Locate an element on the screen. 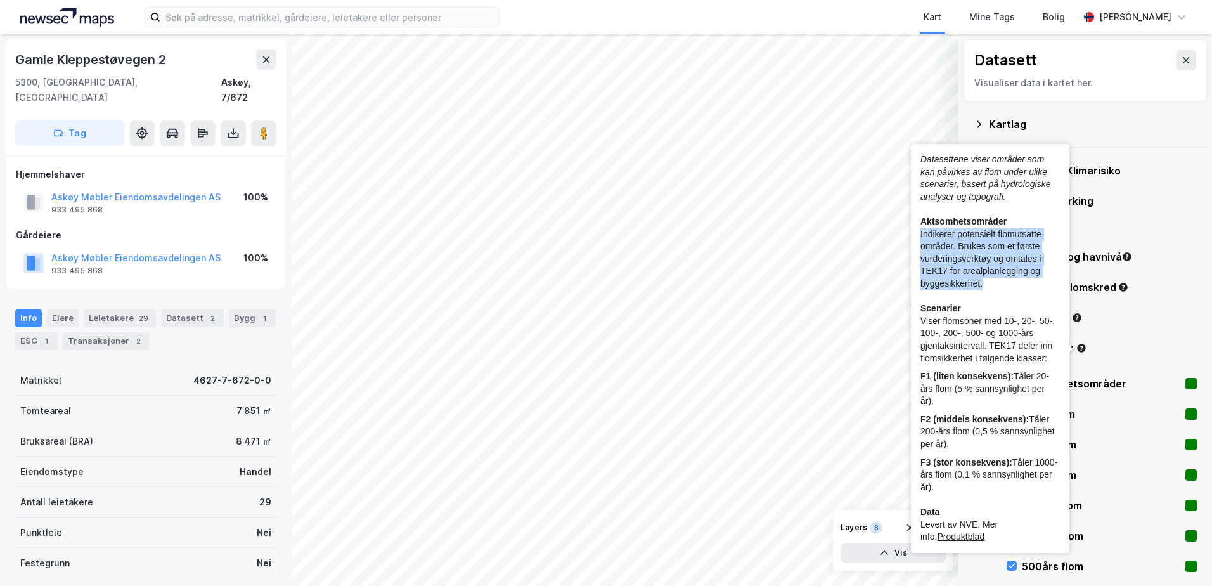 The width and height of the screenshot is (1212, 586). div: Gamle Kleppestøvegen 2 is located at coordinates (92, 60).